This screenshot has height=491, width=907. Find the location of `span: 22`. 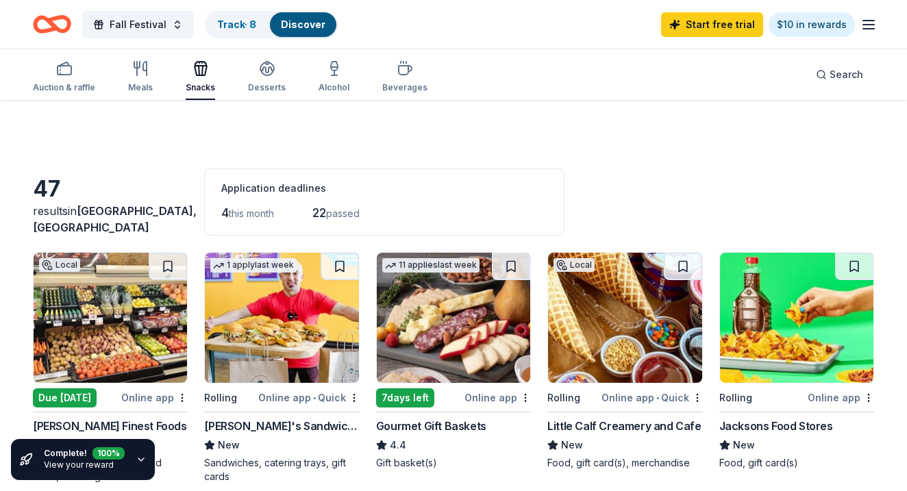

span: 22 is located at coordinates (319, 212).